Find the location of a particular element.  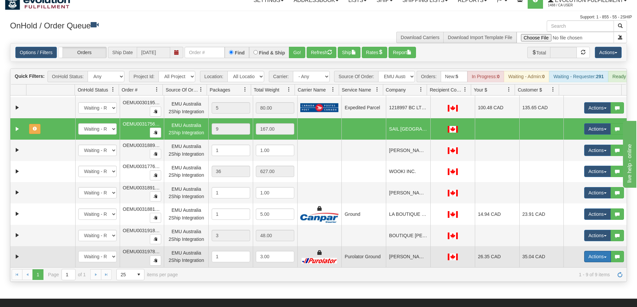

img: Canpar is located at coordinates (319, 218).